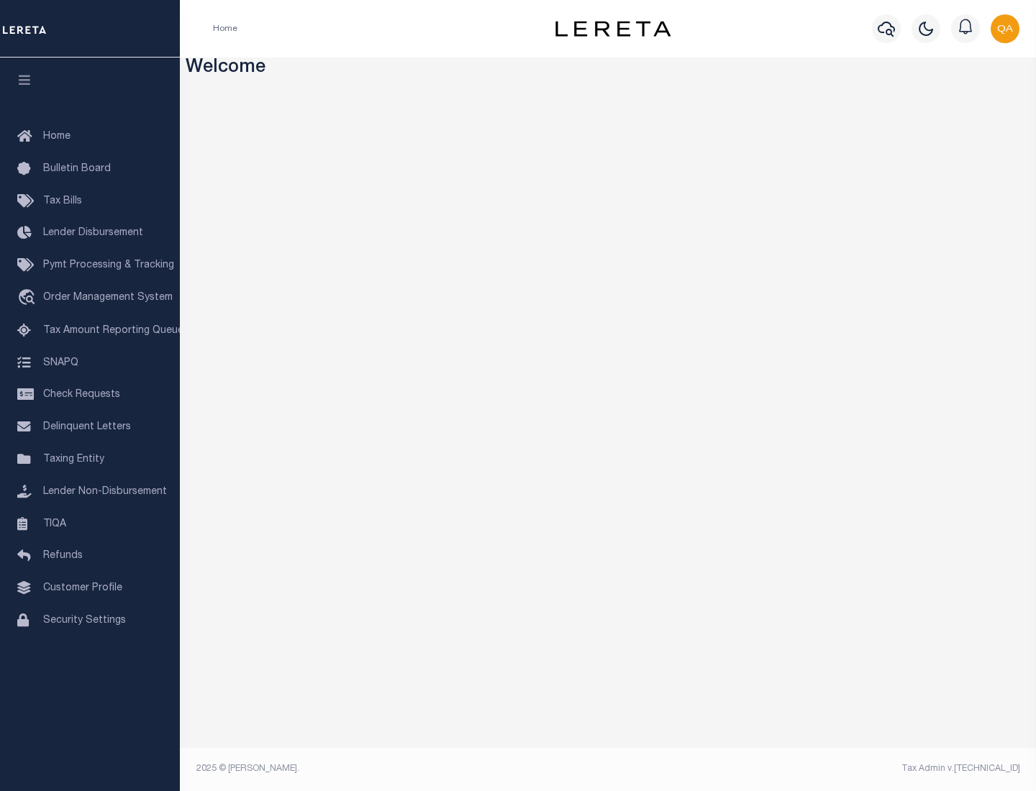 This screenshot has height=791, width=1036. I want to click on span: Security Settings, so click(84, 621).